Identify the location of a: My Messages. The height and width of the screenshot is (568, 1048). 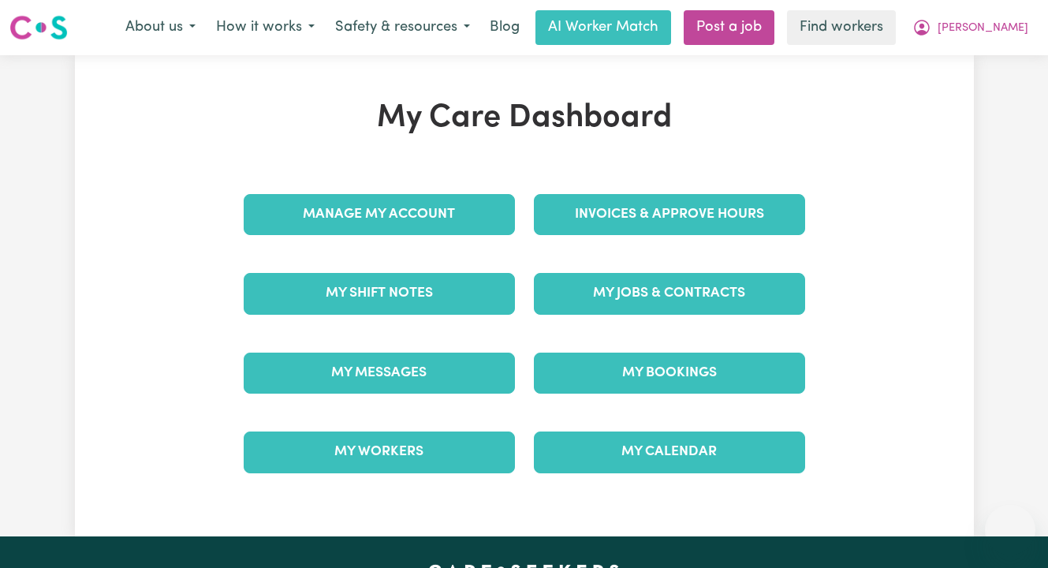
(379, 373).